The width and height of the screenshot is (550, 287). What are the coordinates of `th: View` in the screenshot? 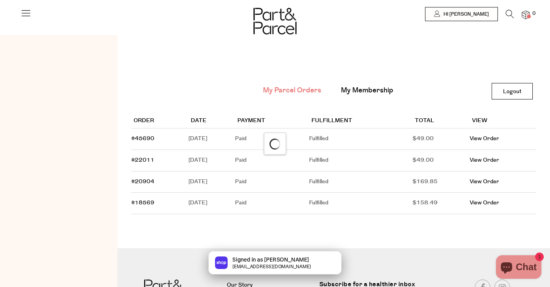 It's located at (503, 121).